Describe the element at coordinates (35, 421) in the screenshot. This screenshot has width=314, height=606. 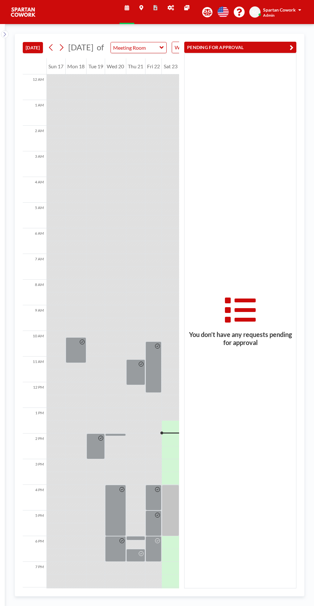
I see `div: 1 PM` at that location.